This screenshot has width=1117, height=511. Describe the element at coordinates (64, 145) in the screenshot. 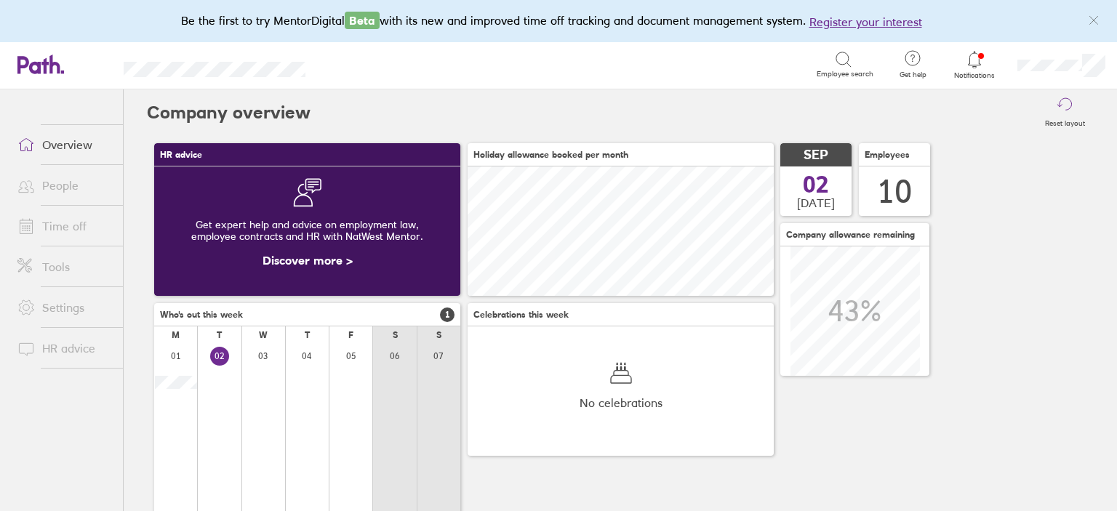

I see `a: Overview` at that location.